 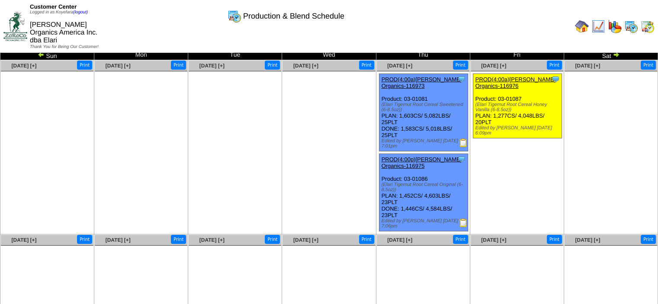 What do you see at coordinates (59, 12) in the screenshot?
I see `span: Logged in as Koyefara` at bounding box center [59, 12].